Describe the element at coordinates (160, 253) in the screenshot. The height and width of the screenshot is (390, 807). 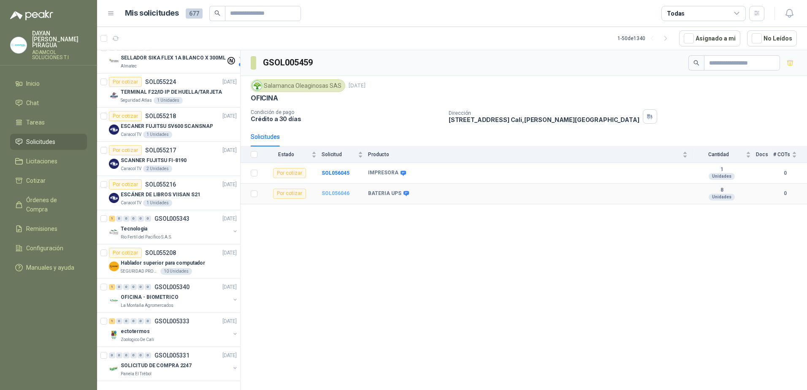
I see `p: SOL055208` at that location.